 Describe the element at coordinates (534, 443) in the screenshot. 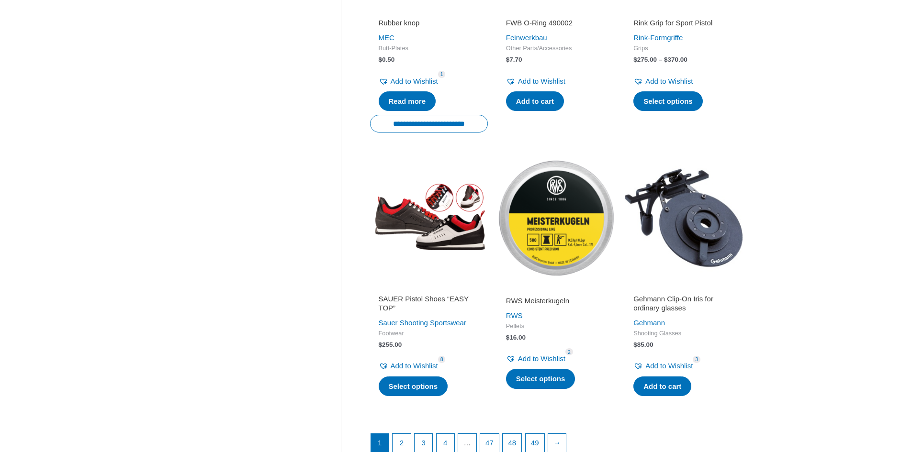

I see `a: Page 49` at that location.